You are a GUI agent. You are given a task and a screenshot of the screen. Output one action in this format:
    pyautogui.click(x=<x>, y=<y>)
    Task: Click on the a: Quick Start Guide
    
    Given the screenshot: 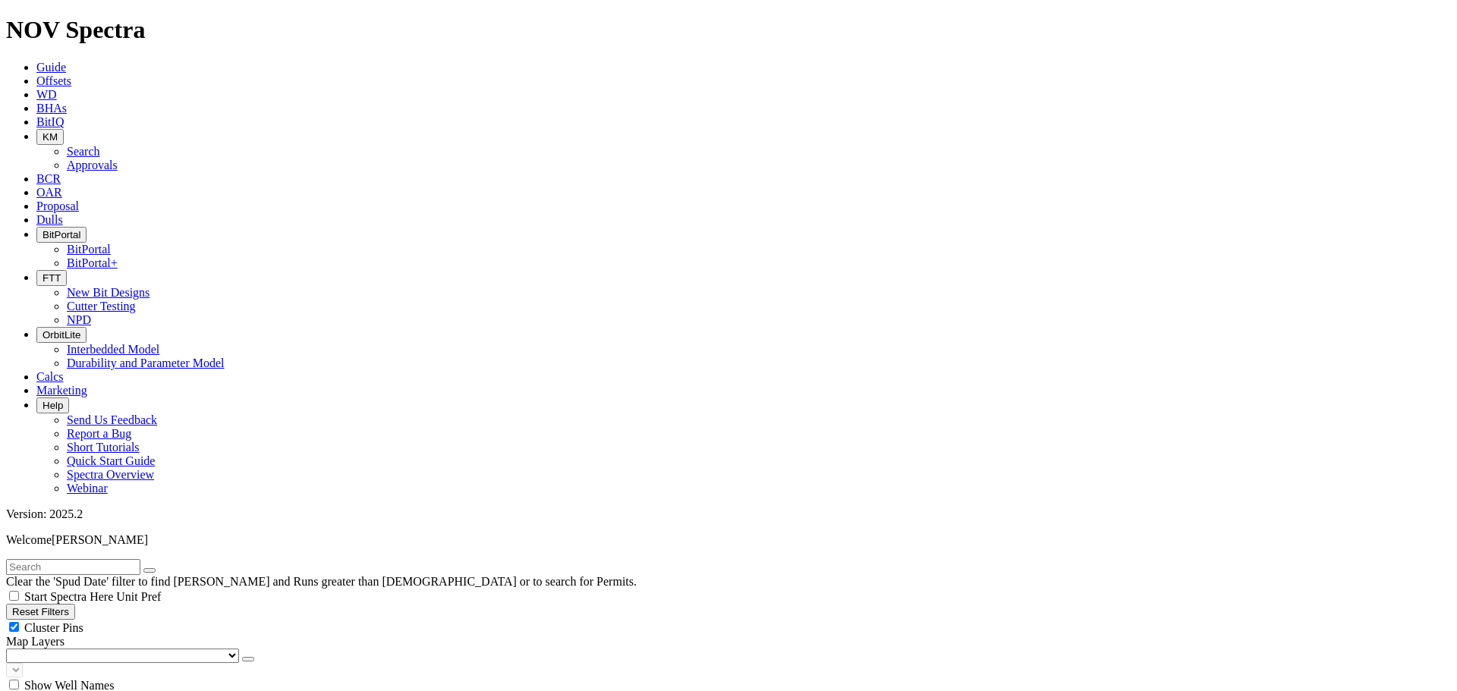 What is the action you would take?
    pyautogui.click(x=111, y=461)
    